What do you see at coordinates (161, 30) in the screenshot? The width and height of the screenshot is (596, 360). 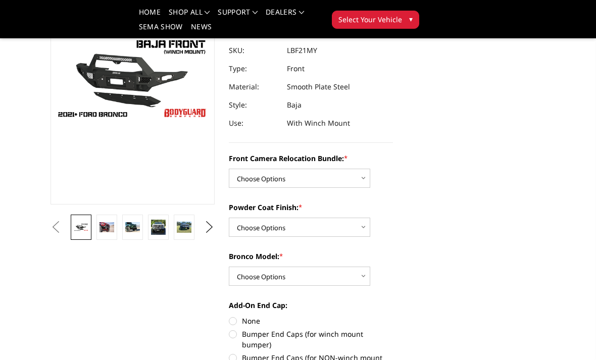 I see `a: SEMA Show` at bounding box center [161, 30].